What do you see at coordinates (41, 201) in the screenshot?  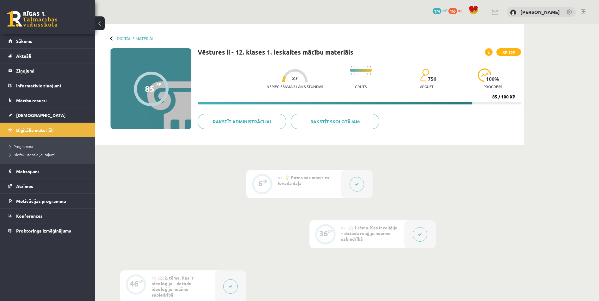 I see `span: Motivācijas programma` at bounding box center [41, 201].